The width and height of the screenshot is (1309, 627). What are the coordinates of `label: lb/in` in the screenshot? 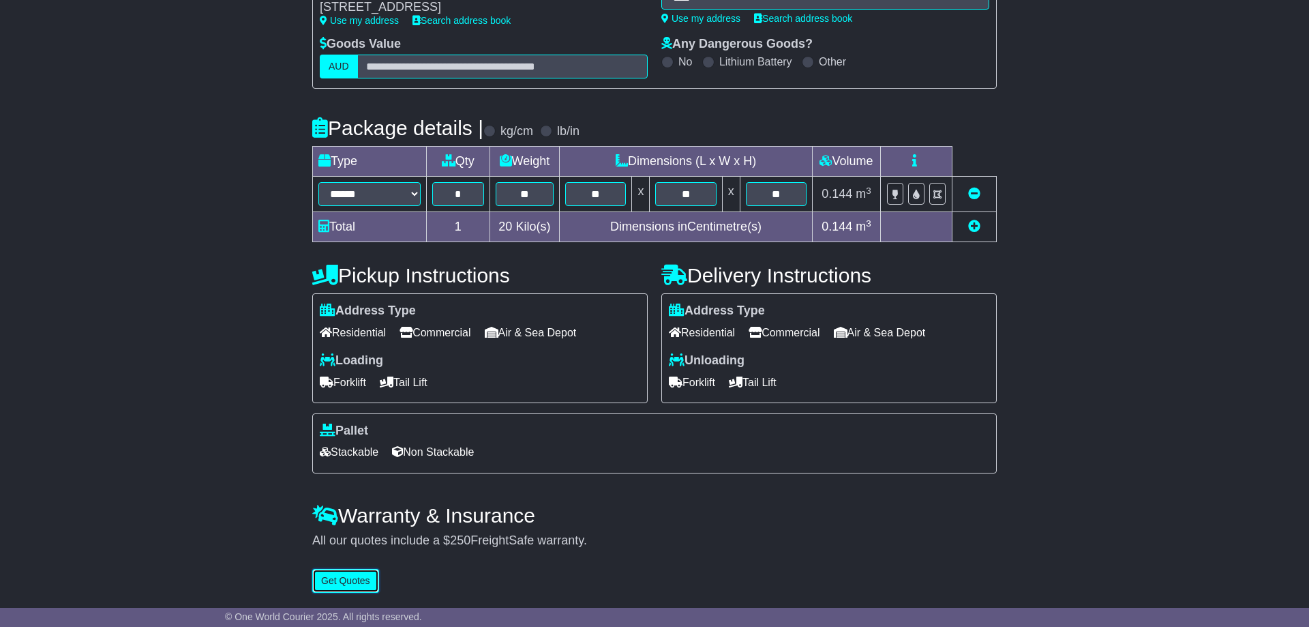 It's located at (568, 132).